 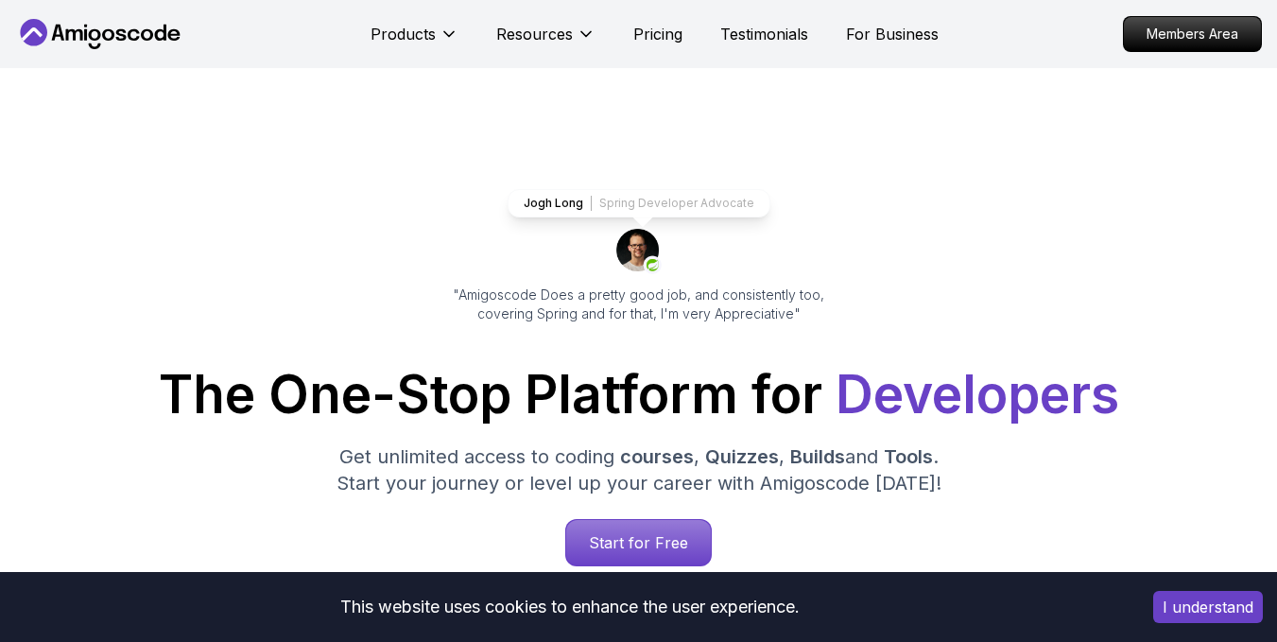 I want to click on span: Developers, so click(x=978, y=394).